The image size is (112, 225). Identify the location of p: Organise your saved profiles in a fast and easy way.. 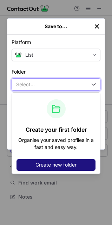
(56, 144).